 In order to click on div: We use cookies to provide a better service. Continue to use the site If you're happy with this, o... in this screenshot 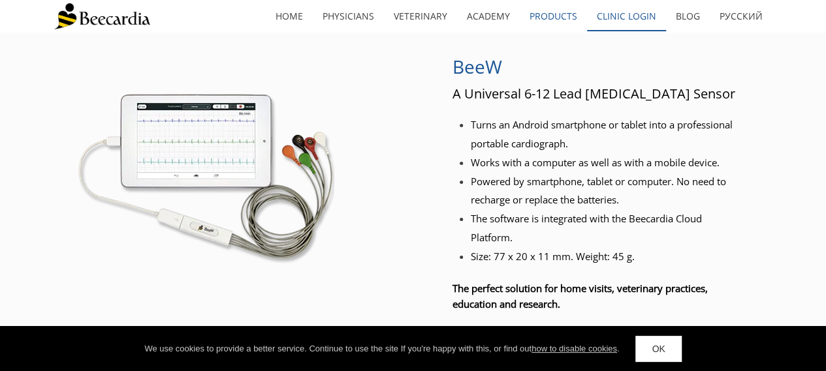, I will do `click(381, 349)`.